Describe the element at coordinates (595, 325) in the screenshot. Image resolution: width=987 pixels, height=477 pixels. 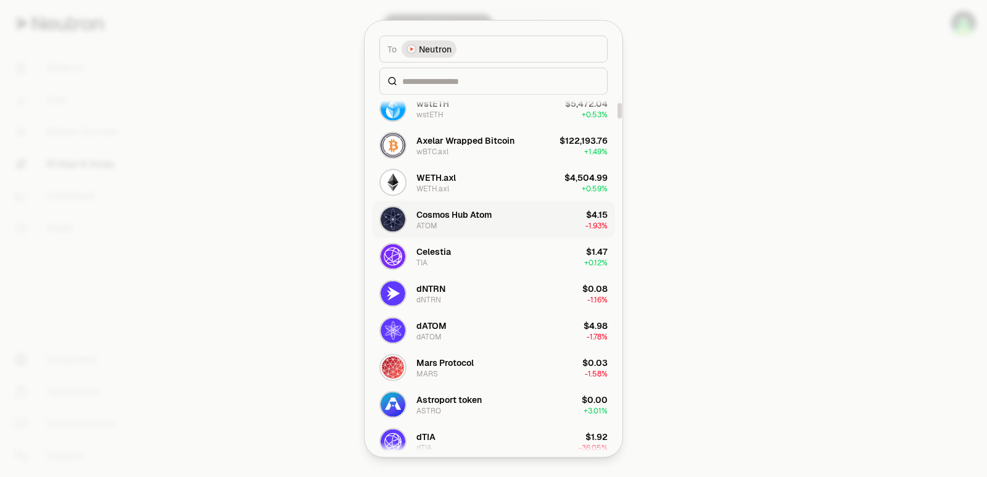
I see `div: $4.98` at that location.